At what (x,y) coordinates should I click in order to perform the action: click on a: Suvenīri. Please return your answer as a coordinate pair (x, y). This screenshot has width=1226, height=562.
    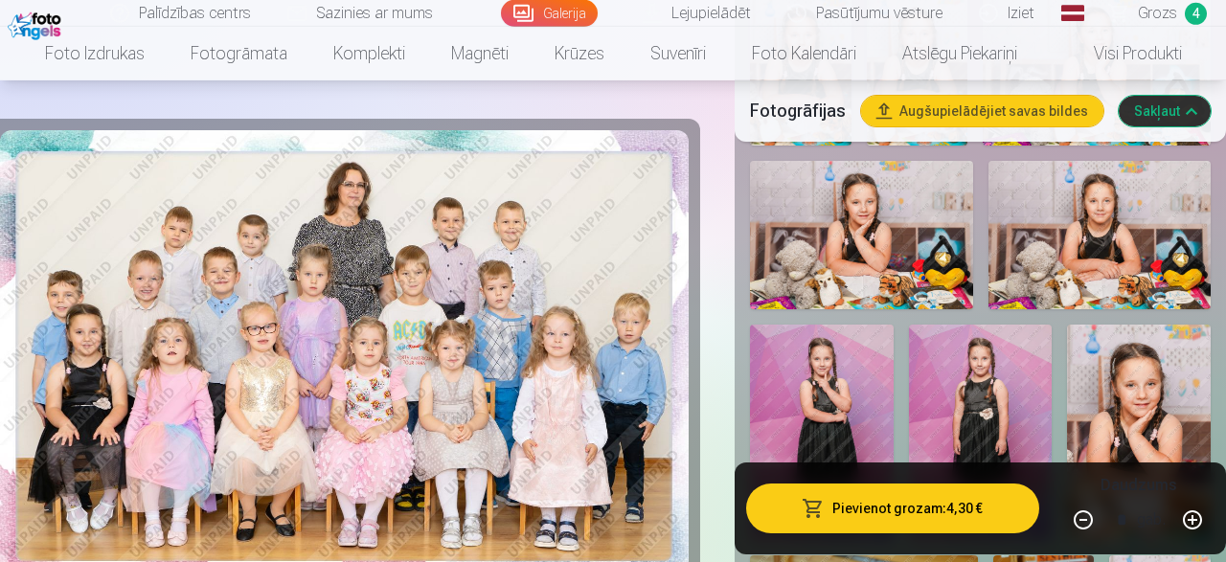
    Looking at the image, I should click on (678, 54).